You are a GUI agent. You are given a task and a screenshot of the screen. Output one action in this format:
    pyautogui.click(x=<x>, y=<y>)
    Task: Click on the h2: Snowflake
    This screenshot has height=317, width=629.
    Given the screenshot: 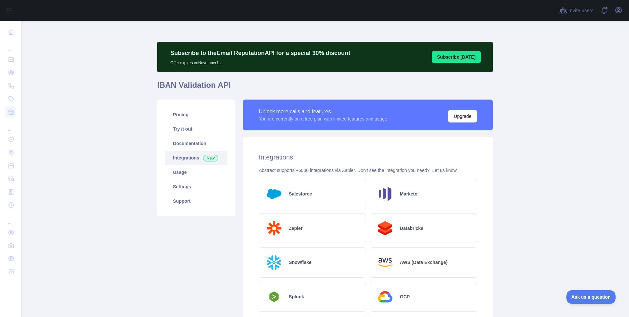 What is the action you would take?
    pyautogui.click(x=300, y=262)
    